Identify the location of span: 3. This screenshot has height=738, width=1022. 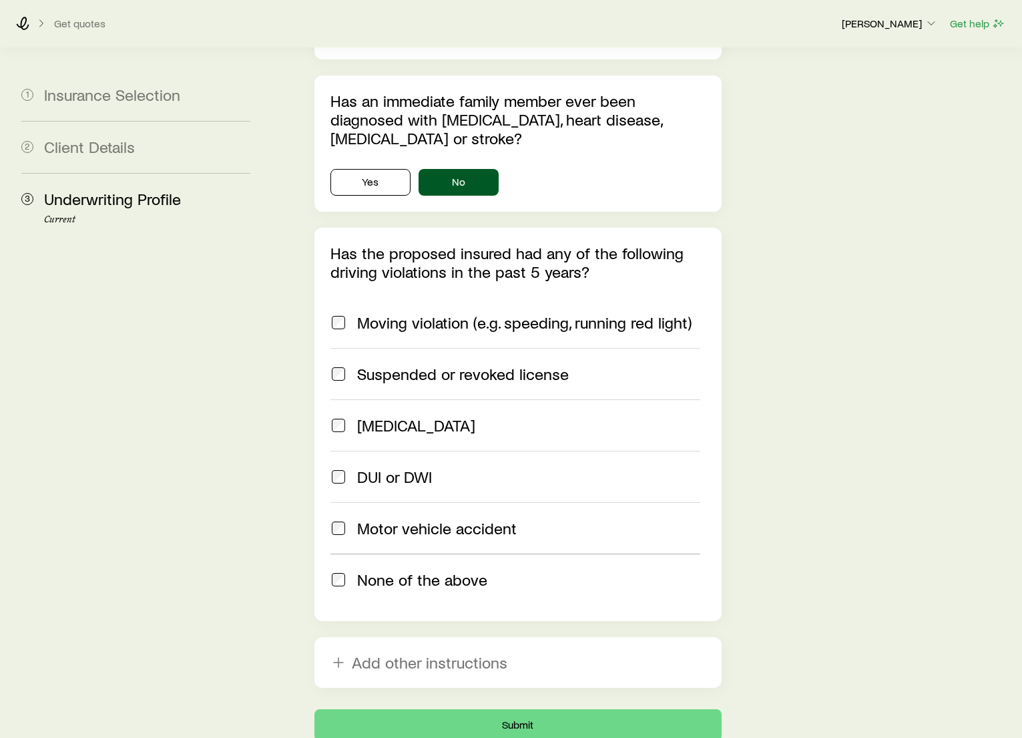
(27, 199).